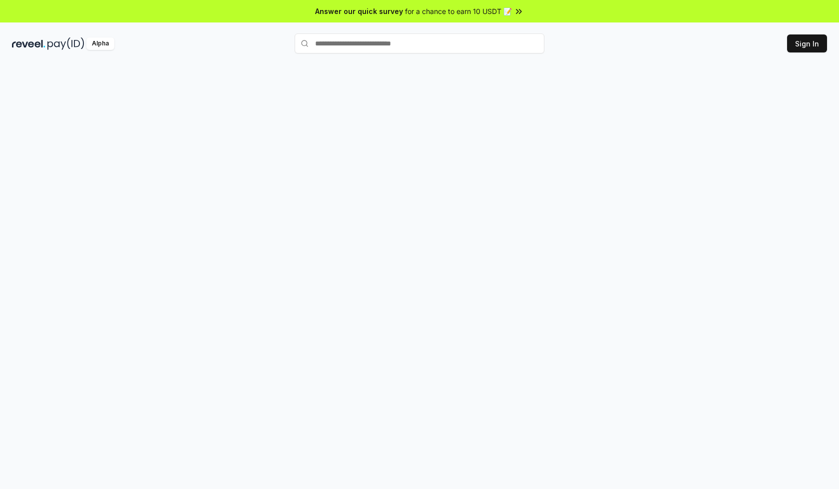 The height and width of the screenshot is (489, 839). Describe the element at coordinates (807, 43) in the screenshot. I see `button: Sign In` at that location.